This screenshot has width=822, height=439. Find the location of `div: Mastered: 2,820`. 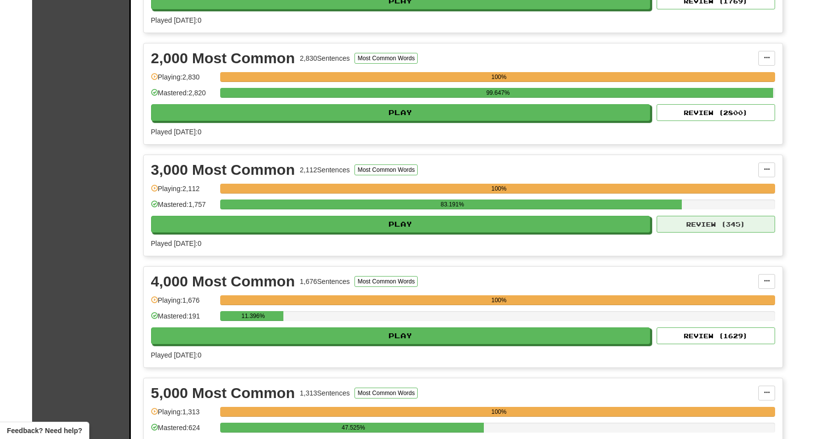

div: Mastered: 2,820 is located at coordinates (183, 96).